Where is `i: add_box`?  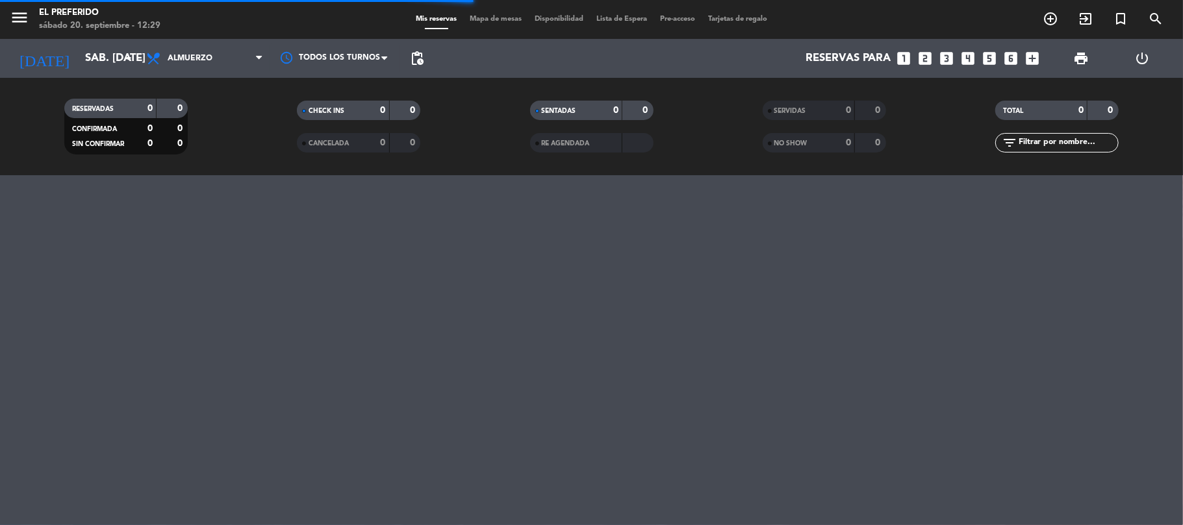 i: add_box is located at coordinates (1033, 58).